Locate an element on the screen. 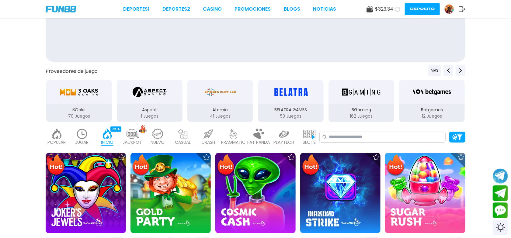 The image size is (511, 238). img: pragmatic_light.webp is located at coordinates (234, 134).